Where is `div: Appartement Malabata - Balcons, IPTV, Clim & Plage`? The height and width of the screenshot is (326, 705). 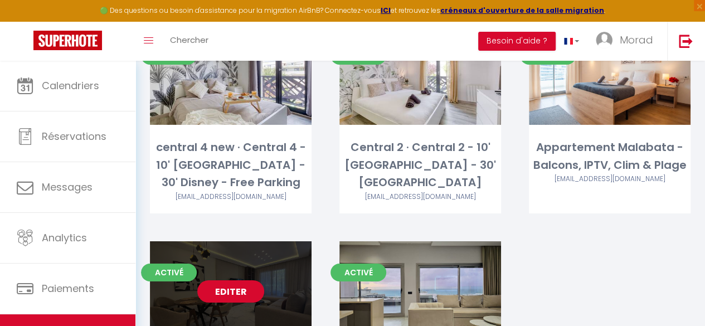 div: Appartement Malabata - Balcons, IPTV, Clim & Plage is located at coordinates (610, 156).